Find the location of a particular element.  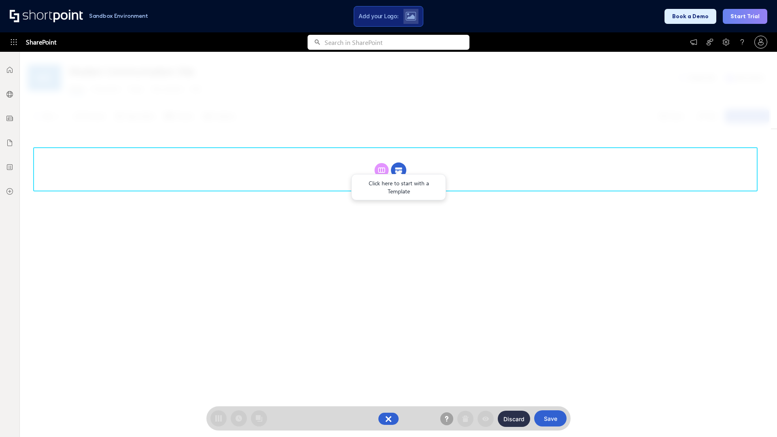

button: Discard is located at coordinates (514, 419).